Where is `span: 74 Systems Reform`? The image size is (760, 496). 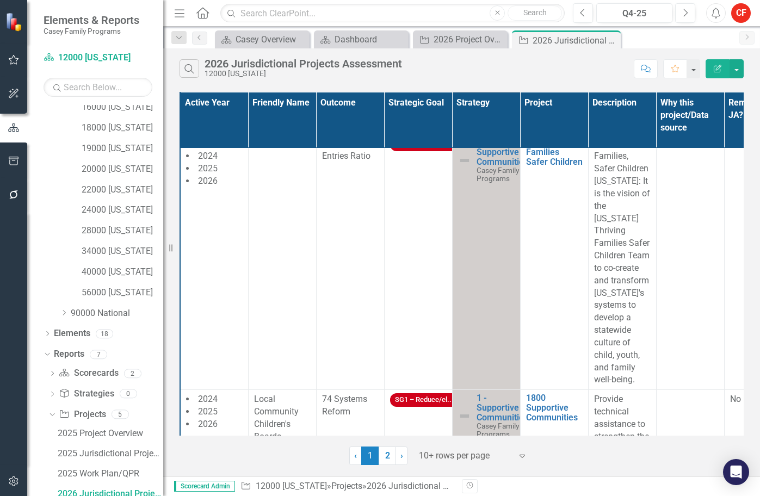 span: 74 Systems Reform is located at coordinates (344, 405).